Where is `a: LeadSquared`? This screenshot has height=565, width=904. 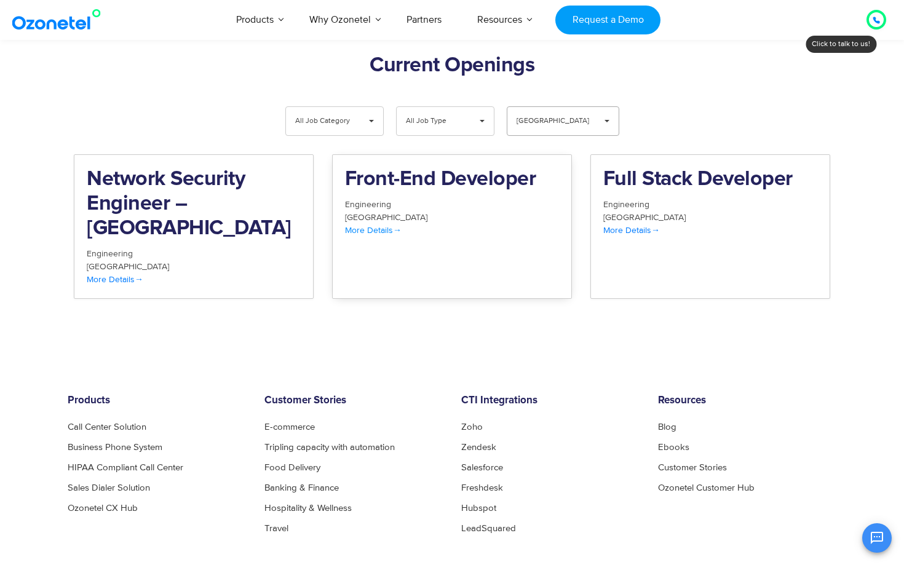
a: LeadSquared is located at coordinates (488, 528).